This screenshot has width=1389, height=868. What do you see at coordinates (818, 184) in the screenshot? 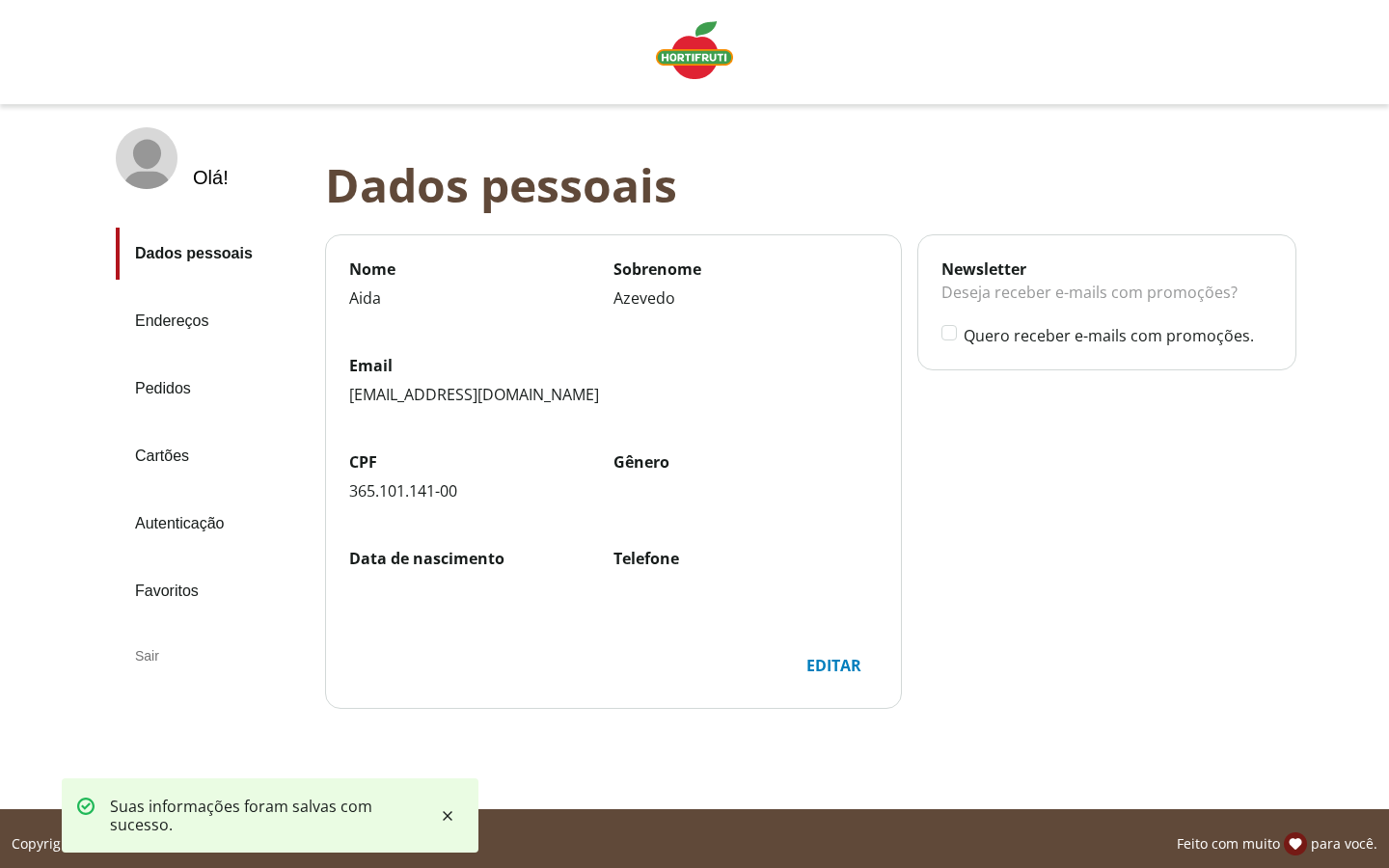
I see `div: Dados pessoais` at bounding box center [818, 184].